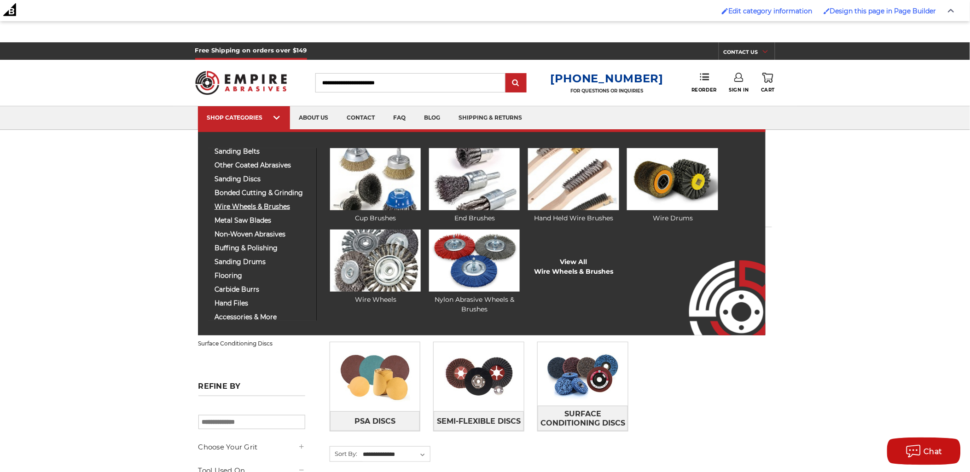  What do you see at coordinates (400, 118) in the screenshot?
I see `a: faq` at bounding box center [400, 118].